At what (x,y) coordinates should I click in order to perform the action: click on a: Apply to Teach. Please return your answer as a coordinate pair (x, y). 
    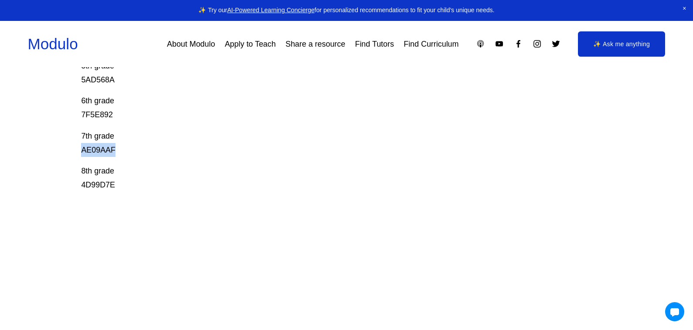
    Looking at the image, I should click on (250, 44).